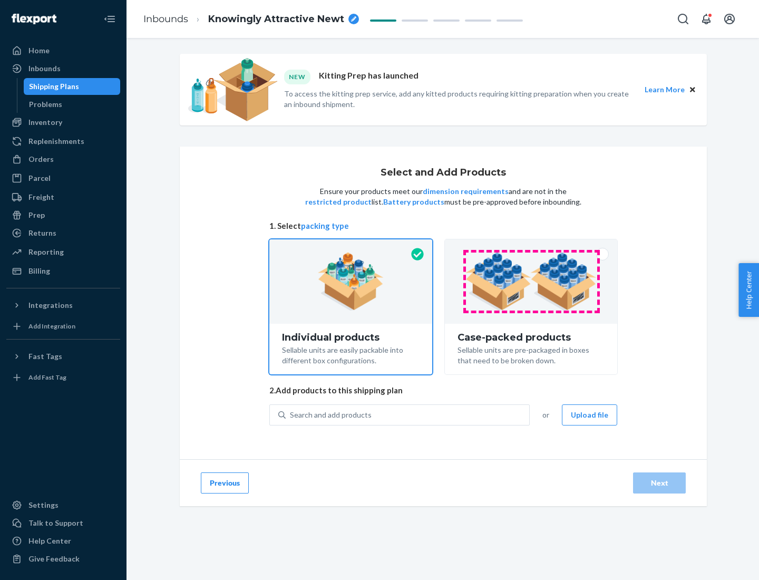  What do you see at coordinates (63, 559) in the screenshot?
I see `button: Give Feedback` at bounding box center [63, 559].